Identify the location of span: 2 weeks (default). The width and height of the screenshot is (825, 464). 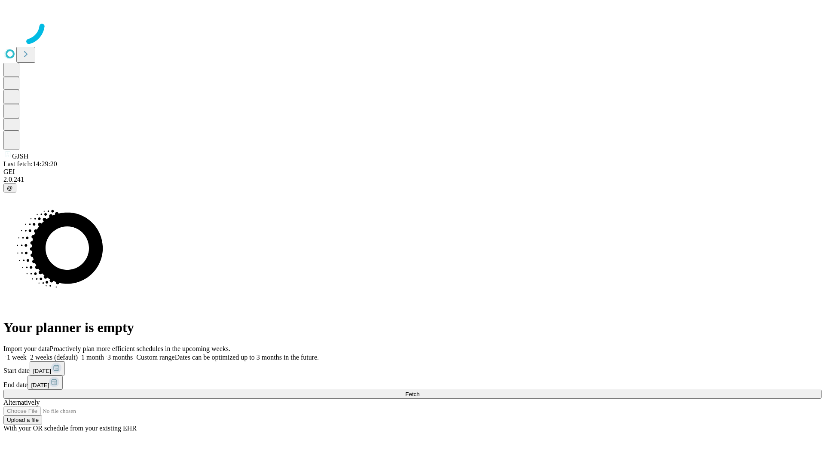
(54, 357).